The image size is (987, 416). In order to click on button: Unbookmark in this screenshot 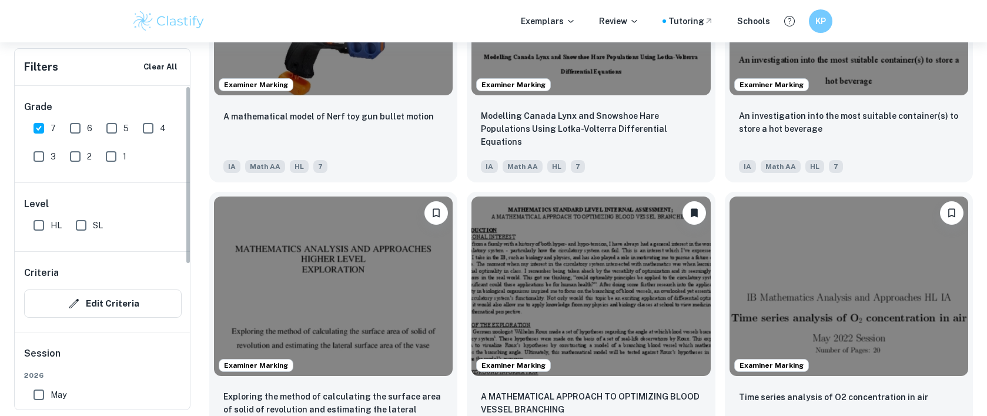, I will do `click(694, 213)`.